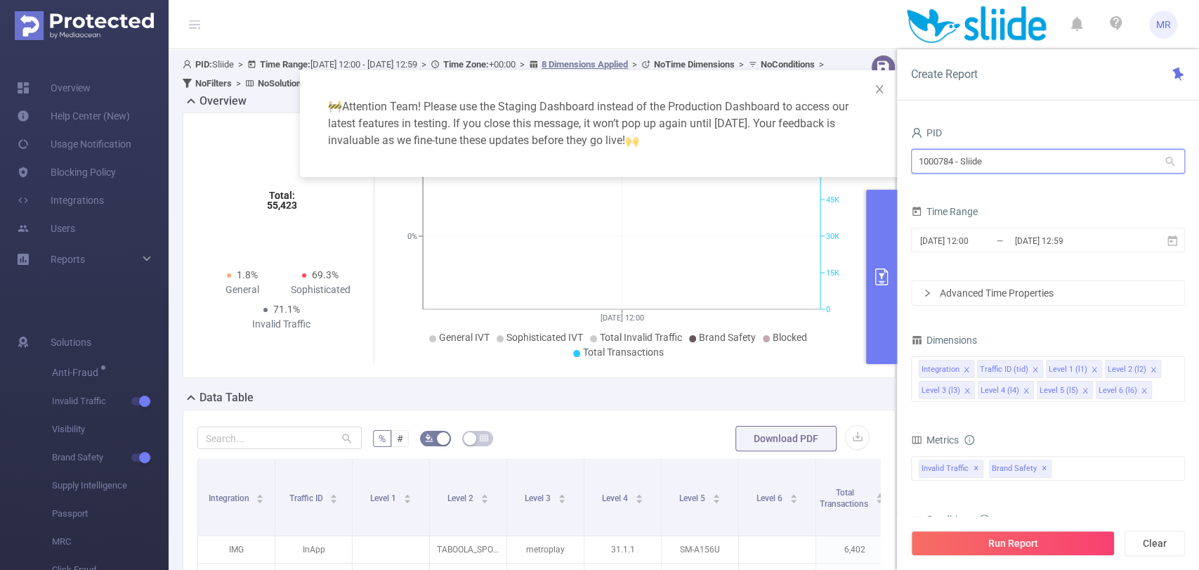 This screenshot has height=570, width=1199. What do you see at coordinates (1065, 390) in the screenshot?
I see `li: Level 5 (l5)` at bounding box center [1065, 390].